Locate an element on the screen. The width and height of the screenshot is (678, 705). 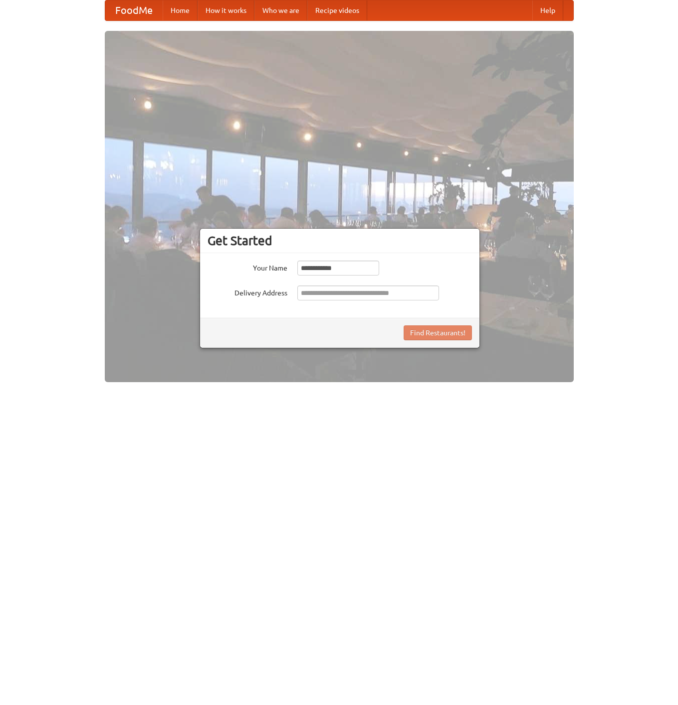
a: How it works is located at coordinates (226, 10).